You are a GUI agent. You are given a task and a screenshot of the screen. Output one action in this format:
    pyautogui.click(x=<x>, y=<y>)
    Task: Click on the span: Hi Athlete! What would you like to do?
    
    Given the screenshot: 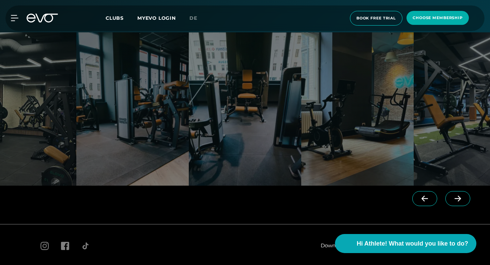 What is the action you would take?
    pyautogui.click(x=413, y=244)
    